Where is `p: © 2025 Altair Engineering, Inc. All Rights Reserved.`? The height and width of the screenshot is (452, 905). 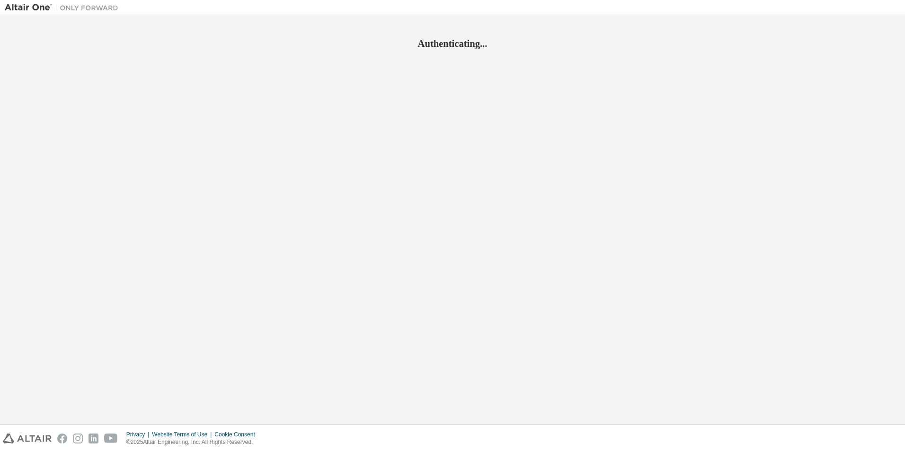 p: © 2025 Altair Engineering, Inc. All Rights Reserved. is located at coordinates (194, 442).